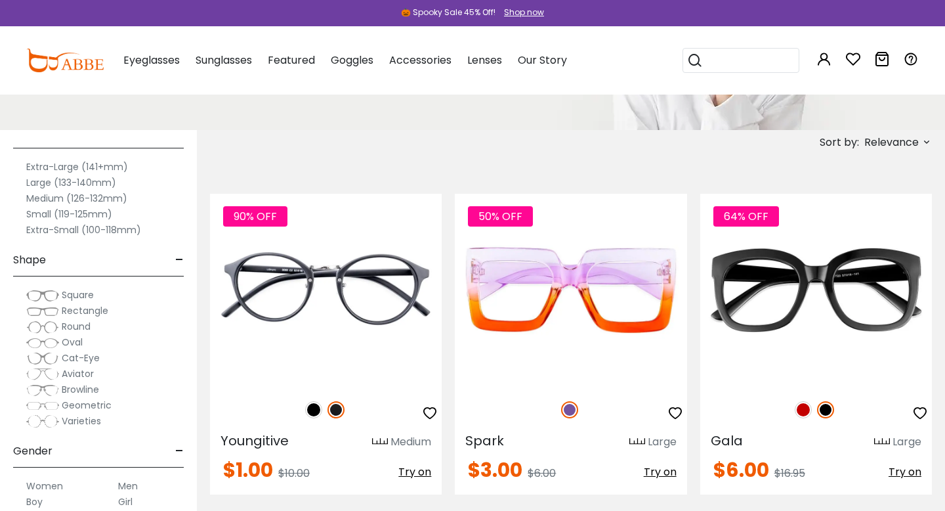  I want to click on label: Large (133-140mm), so click(71, 182).